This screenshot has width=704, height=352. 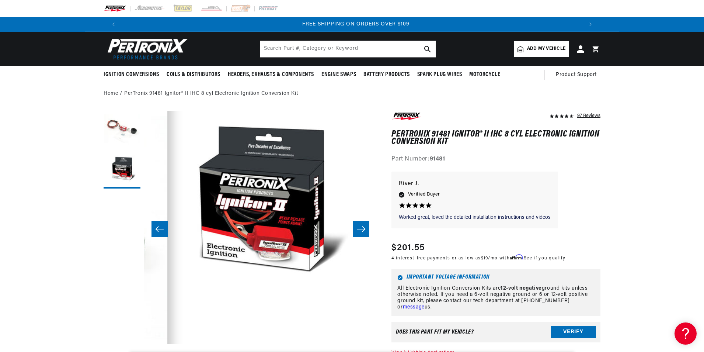 What do you see at coordinates (133, 74) in the screenshot?
I see `summary: Ignition Conversions` at bounding box center [133, 74].